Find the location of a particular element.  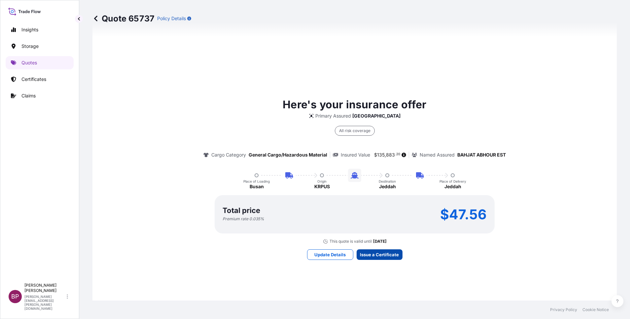

span: 135 is located at coordinates (381, 155).